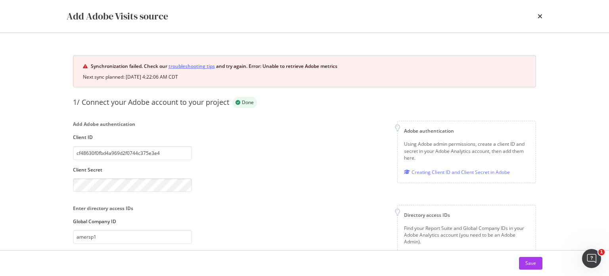  I want to click on div: Add Adobe Visits source, so click(117, 16).